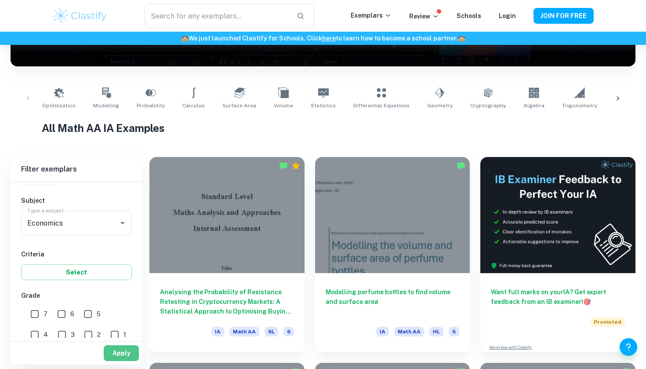  Describe the element at coordinates (488, 105) in the screenshot. I see `span: Cryptography` at that location.